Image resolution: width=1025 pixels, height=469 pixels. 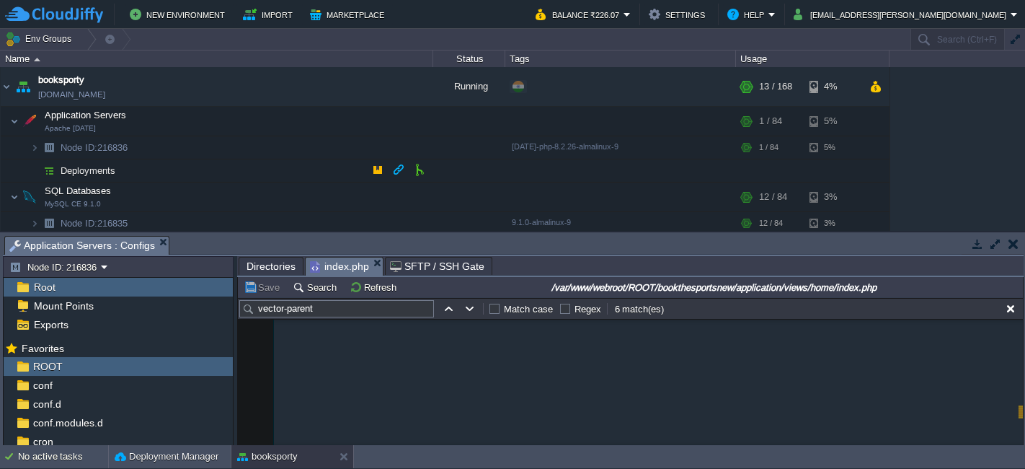 What do you see at coordinates (541, 222) in the screenshot?
I see `span: 9.1.0-almalinux-9` at bounding box center [541, 222].